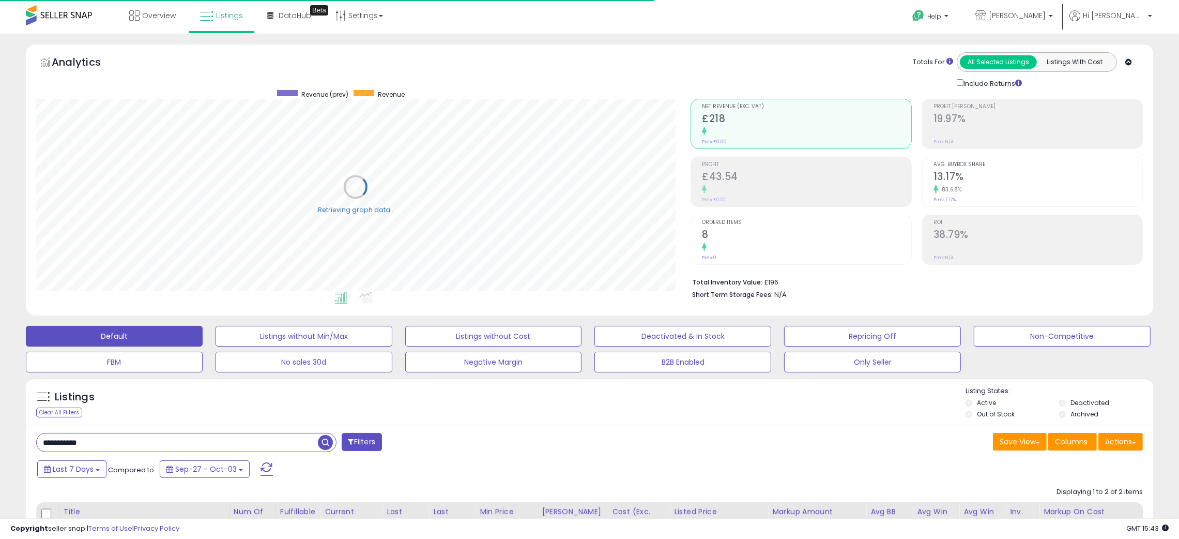 The image size is (1179, 539). I want to click on small: Prev: 0, so click(709, 258).